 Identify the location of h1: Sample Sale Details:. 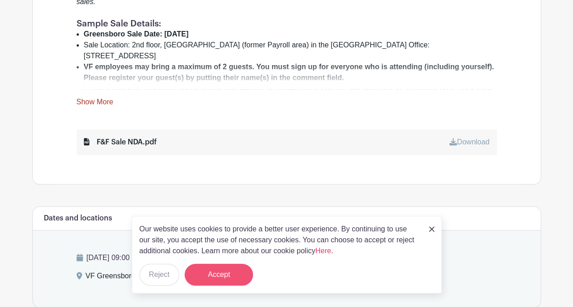
(287, 23).